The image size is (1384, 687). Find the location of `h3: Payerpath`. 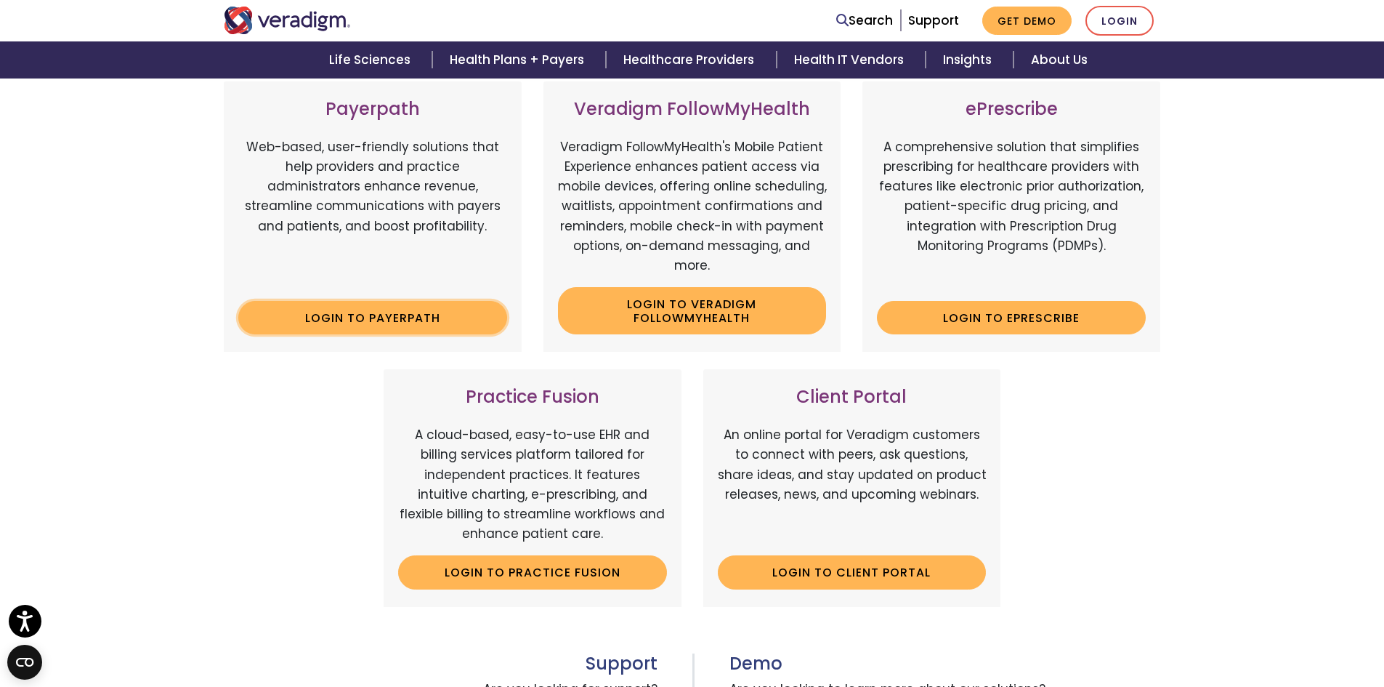

h3: Payerpath is located at coordinates (373, 109).